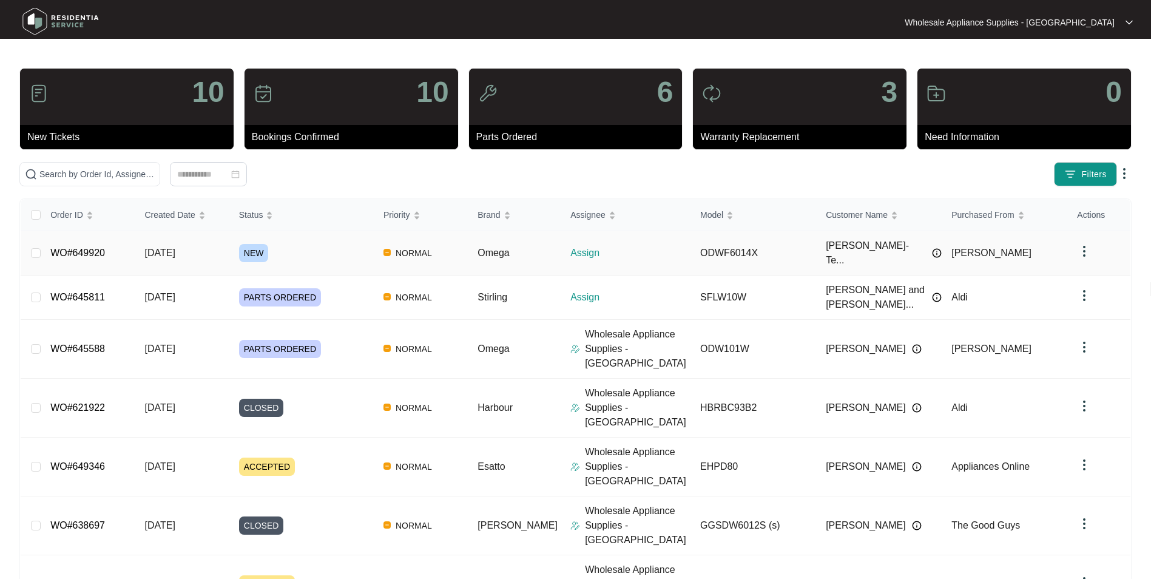 This screenshot has height=579, width=1151. What do you see at coordinates (626, 215) in the screenshot?
I see `th: Assignee` at bounding box center [626, 215].